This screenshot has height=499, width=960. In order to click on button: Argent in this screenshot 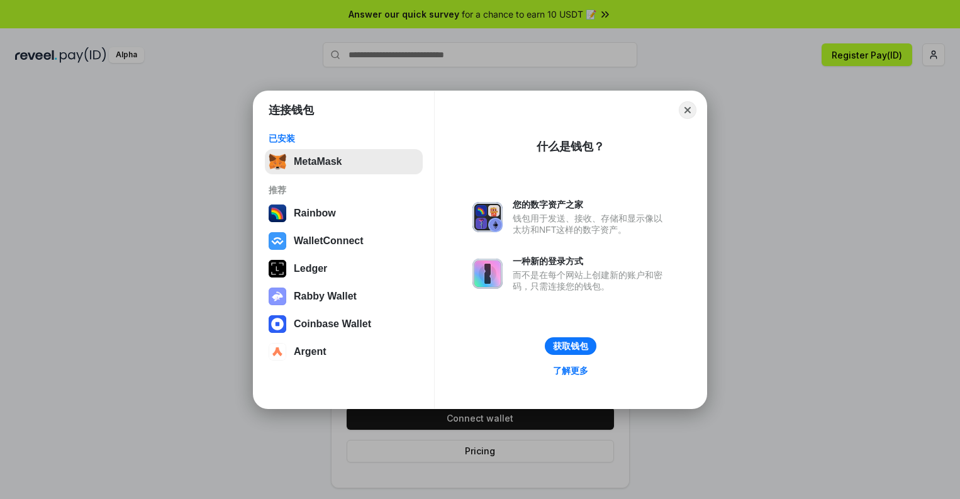, I will do `click(344, 352)`.